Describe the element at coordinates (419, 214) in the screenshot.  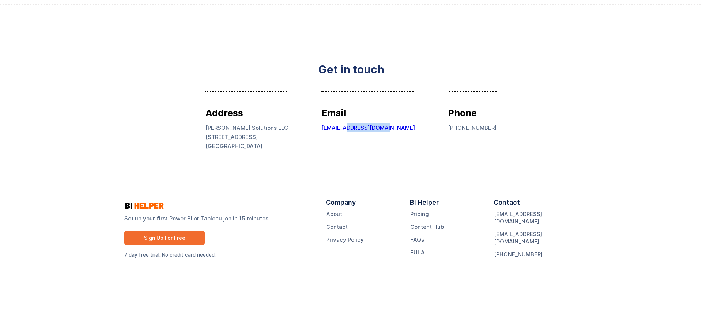
I see `a: Pricing` at that location.